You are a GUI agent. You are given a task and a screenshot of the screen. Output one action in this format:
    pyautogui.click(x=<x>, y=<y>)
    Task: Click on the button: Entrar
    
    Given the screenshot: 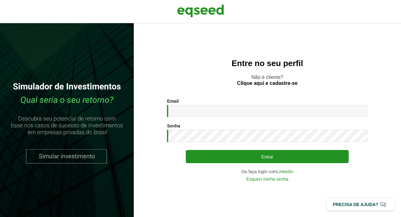 What is the action you would take?
    pyautogui.click(x=267, y=156)
    